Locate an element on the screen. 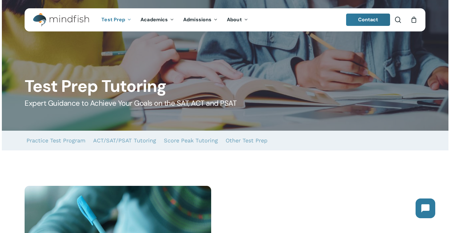  a: Contact is located at coordinates (369, 20).